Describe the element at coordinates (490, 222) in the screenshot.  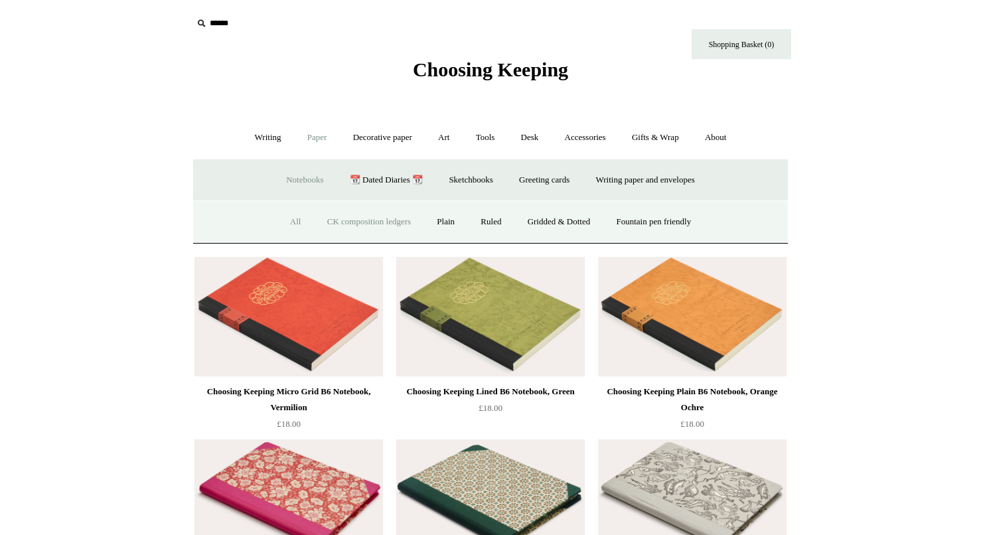
I see `a: Ruled` at that location.